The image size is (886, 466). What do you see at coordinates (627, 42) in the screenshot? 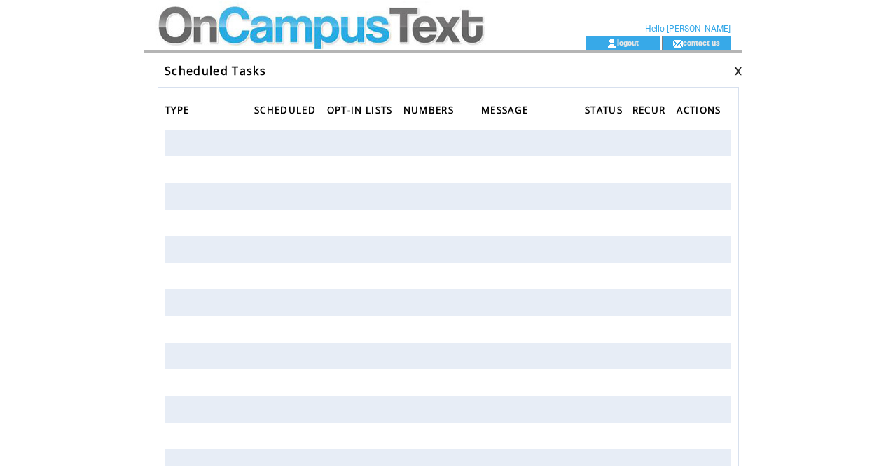
I see `a: logout` at bounding box center [627, 42].